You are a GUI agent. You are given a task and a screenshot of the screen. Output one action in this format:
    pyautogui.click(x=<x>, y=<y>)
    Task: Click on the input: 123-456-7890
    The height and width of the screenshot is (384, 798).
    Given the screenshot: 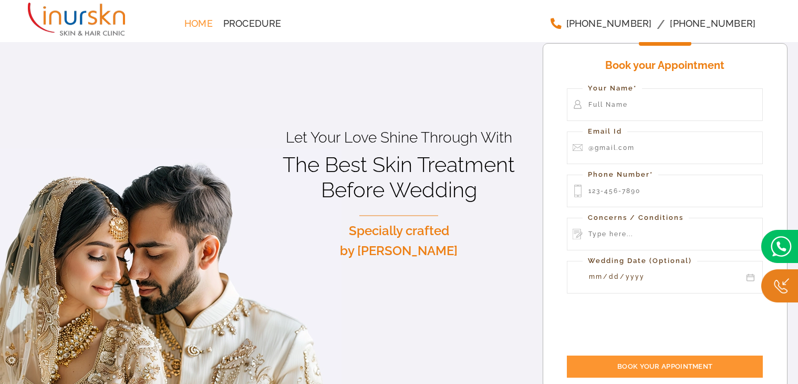 What is the action you would take?
    pyautogui.click(x=665, y=191)
    